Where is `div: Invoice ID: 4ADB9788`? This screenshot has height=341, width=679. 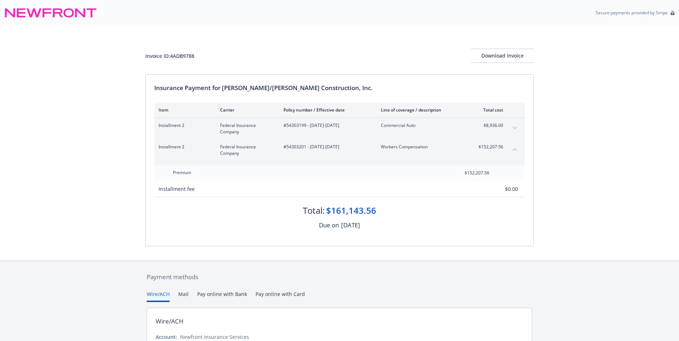 div: Invoice ID: 4ADB9788 is located at coordinates (170, 56).